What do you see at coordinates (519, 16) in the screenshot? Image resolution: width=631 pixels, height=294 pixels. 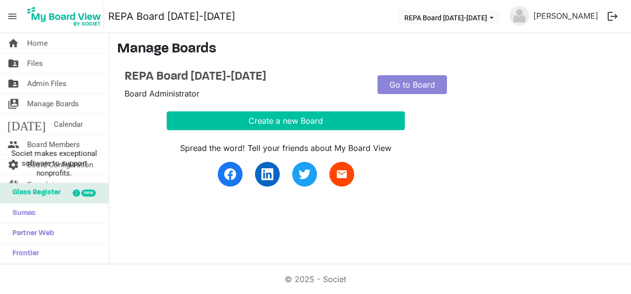 I see `img: no-profile-picture.svg` at bounding box center [519, 16].